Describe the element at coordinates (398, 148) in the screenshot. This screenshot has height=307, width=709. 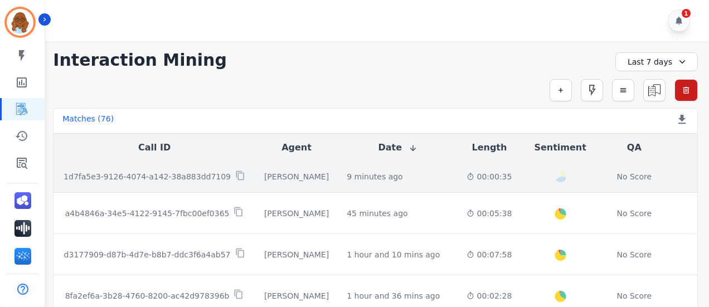
I see `button: Date` at that location.